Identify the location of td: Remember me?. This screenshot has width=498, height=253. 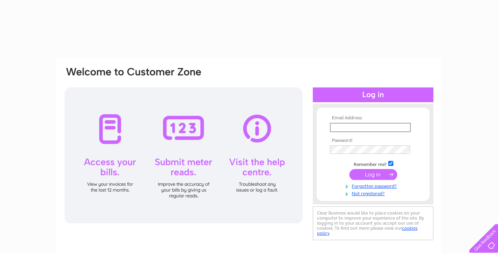
(373, 164).